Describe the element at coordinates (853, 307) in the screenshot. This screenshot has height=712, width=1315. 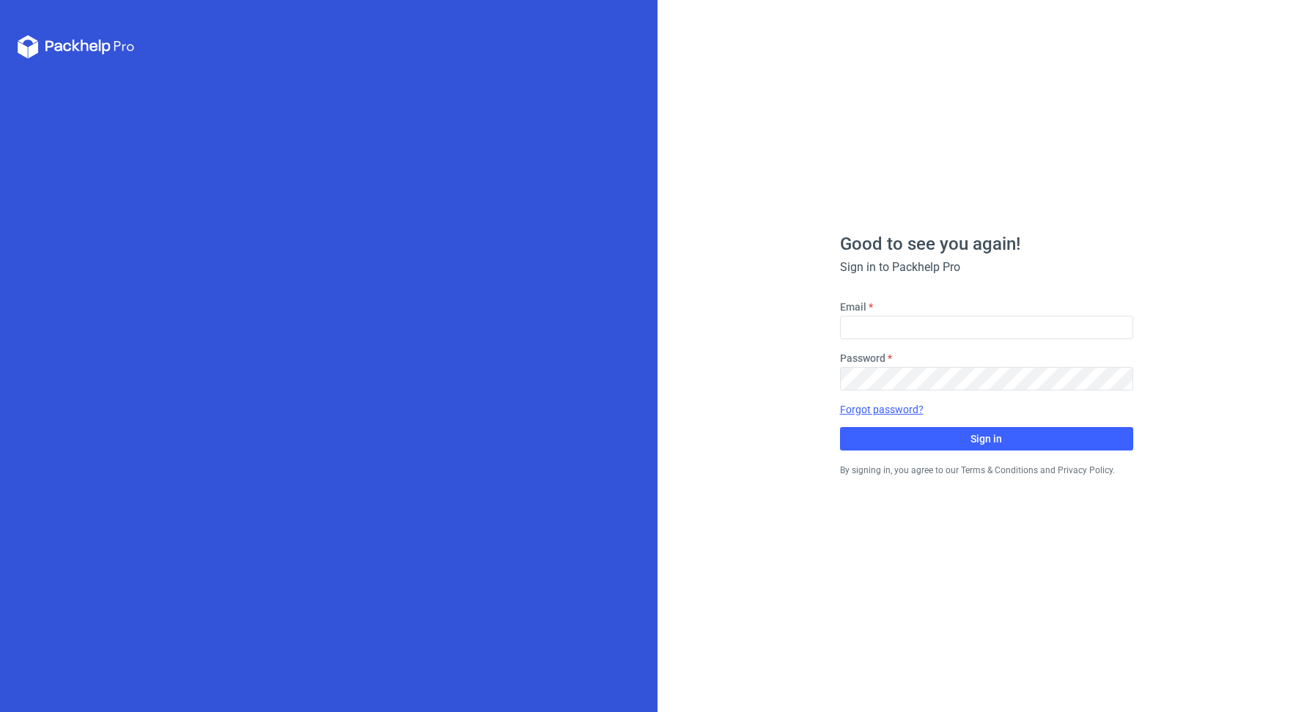
I see `label: Email` at that location.